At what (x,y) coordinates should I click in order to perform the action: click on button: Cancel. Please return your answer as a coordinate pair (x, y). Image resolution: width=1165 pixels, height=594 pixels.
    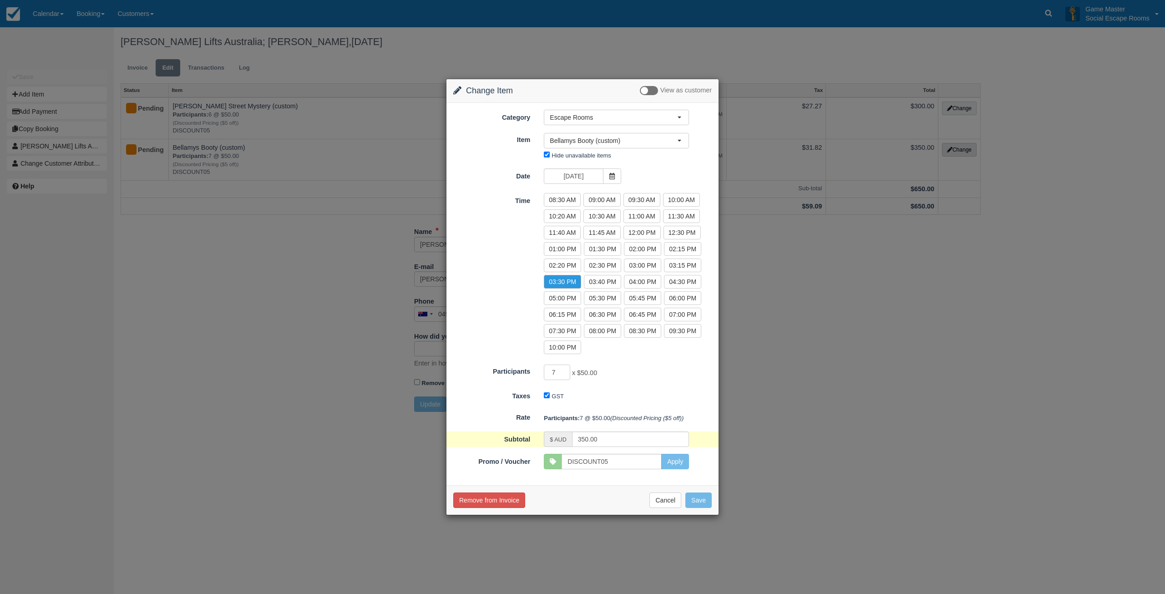
    Looking at the image, I should click on (666, 500).